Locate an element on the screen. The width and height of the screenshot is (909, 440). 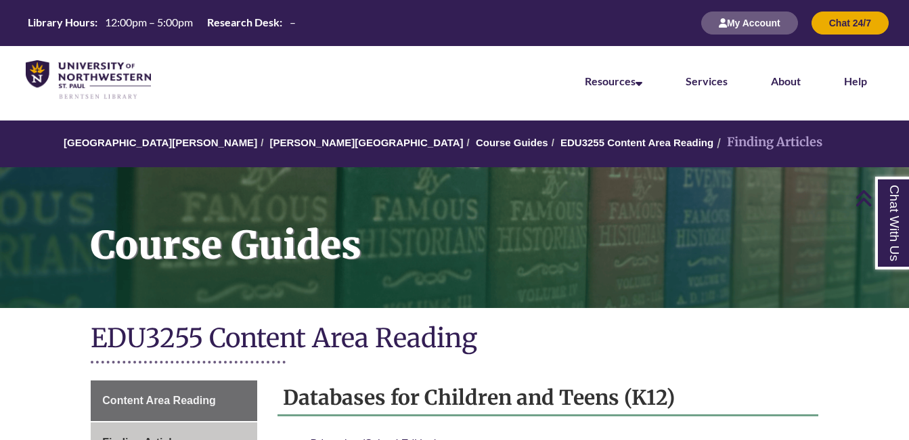
img: UNWSP Library Logo is located at coordinates (88, 80).